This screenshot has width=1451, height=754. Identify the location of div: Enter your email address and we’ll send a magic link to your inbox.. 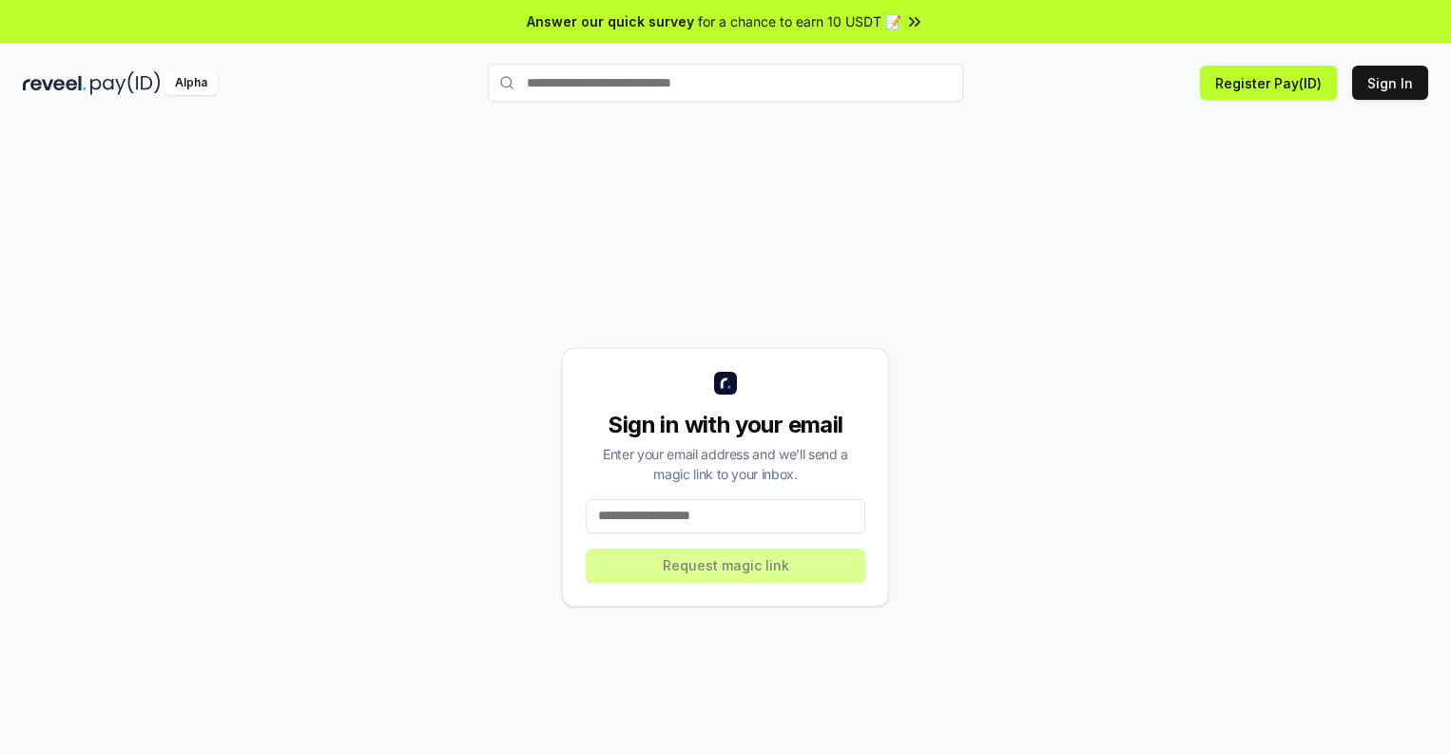
(726, 464).